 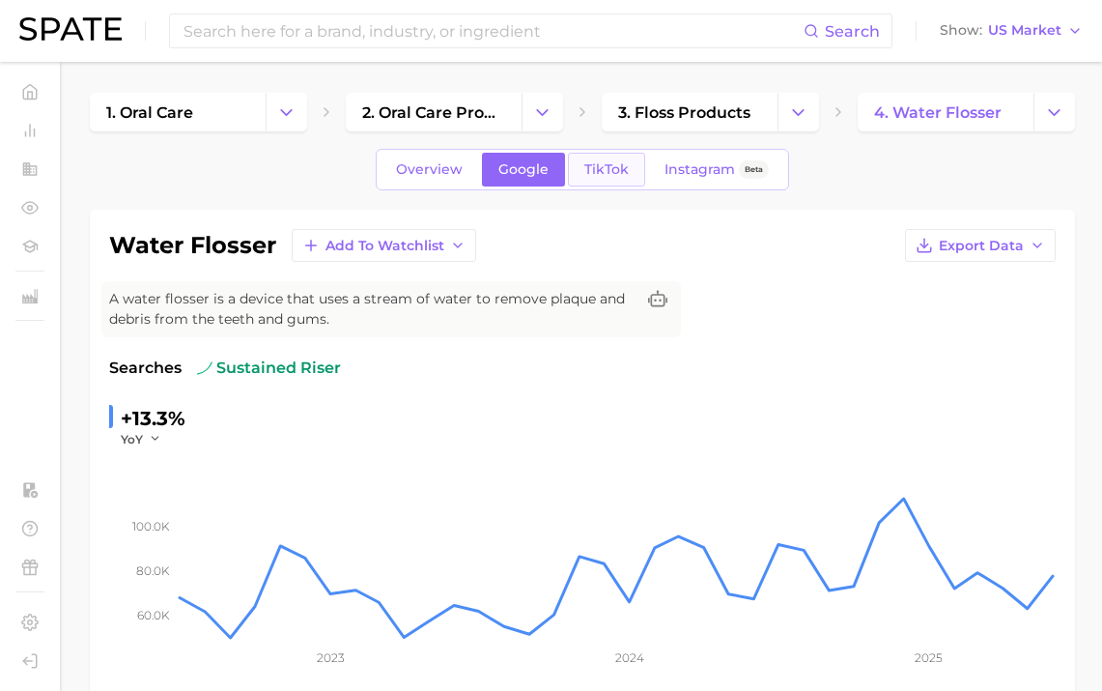 What do you see at coordinates (372, 309) in the screenshot?
I see `span: A water flosser is a device that uses a stream of water to remove plaque and debris from the teet...` at bounding box center [372, 309].